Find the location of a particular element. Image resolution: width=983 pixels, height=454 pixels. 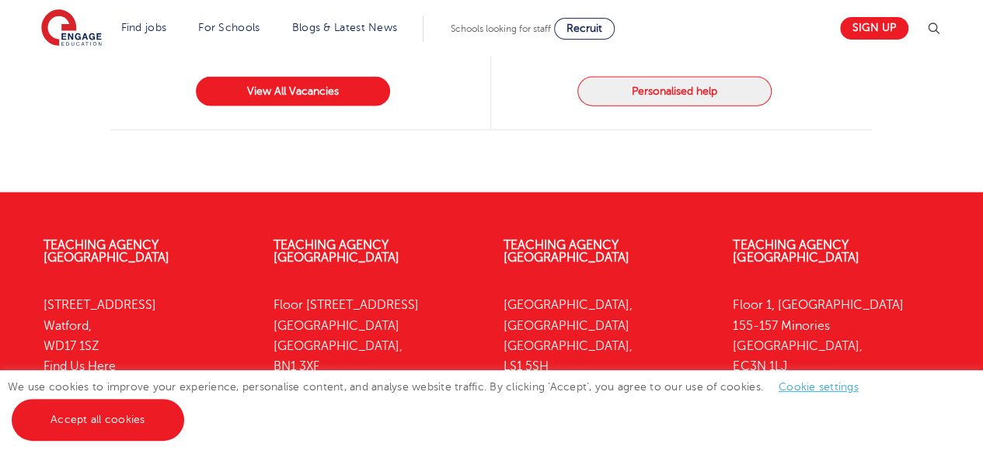

a: Recruit is located at coordinates (584, 29).